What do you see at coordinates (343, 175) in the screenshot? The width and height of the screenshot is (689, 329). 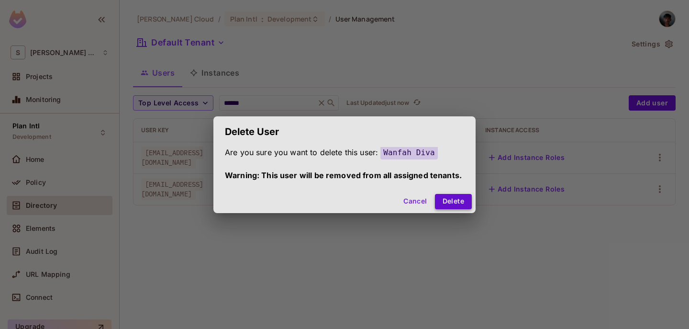 I see `span: Warning: This user will be removed from all assigned tenants.` at bounding box center [343, 175].